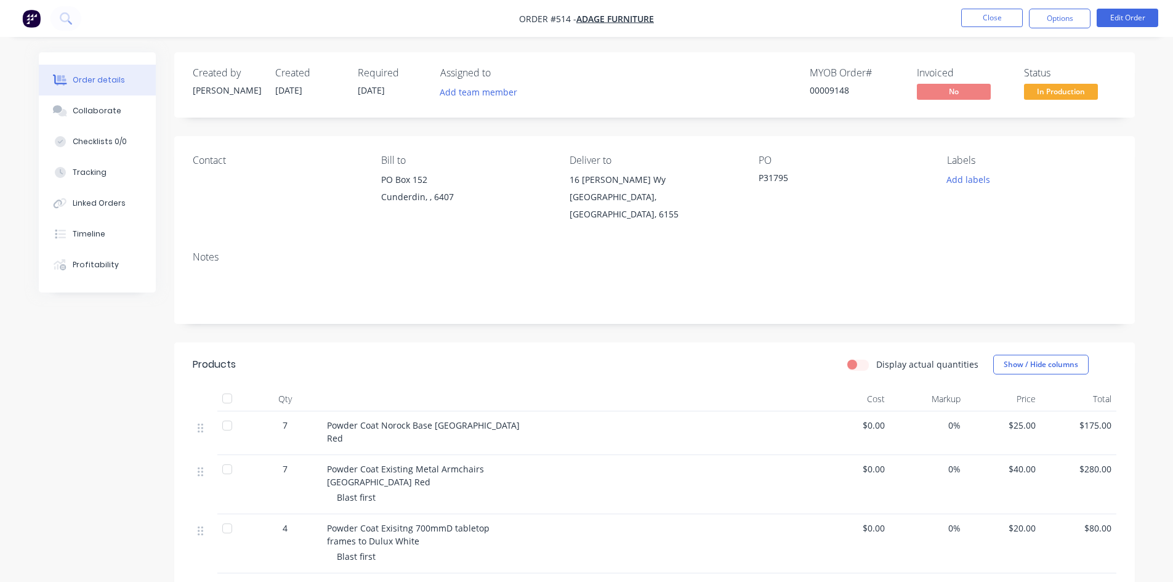  I want to click on label: Display actual quantities, so click(928, 364).